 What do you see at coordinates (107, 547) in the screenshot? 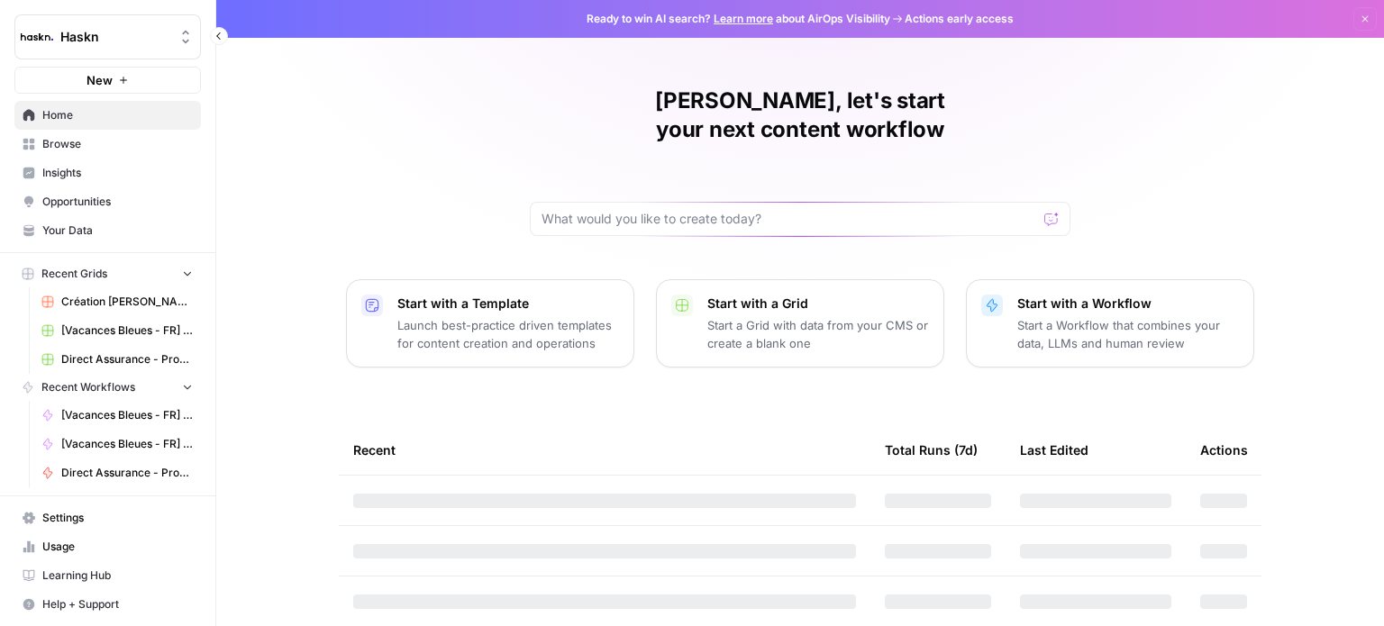
I see `a: Usage` at bounding box center [107, 547].